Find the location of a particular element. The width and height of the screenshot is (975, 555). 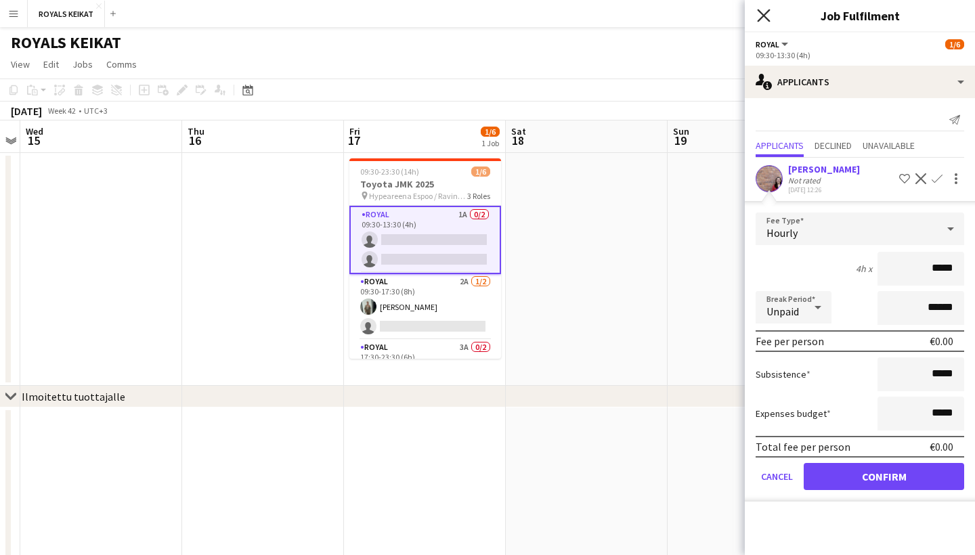

app-card-role: Royal1A0/209:30-13:30 (4h) is located at coordinates (425, 240).